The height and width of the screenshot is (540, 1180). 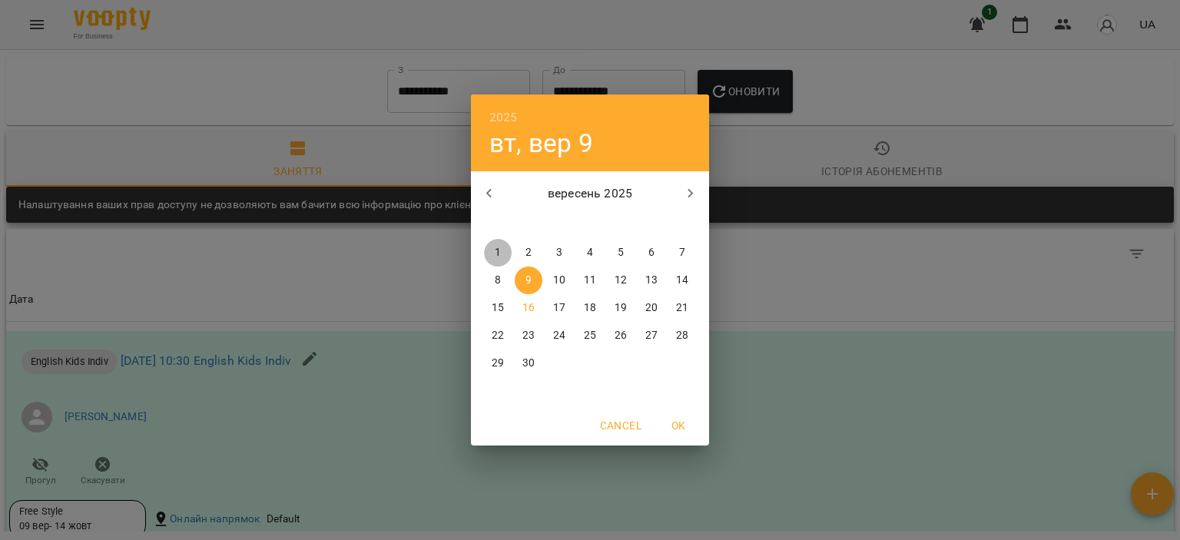 I want to click on button: 7, so click(x=682, y=253).